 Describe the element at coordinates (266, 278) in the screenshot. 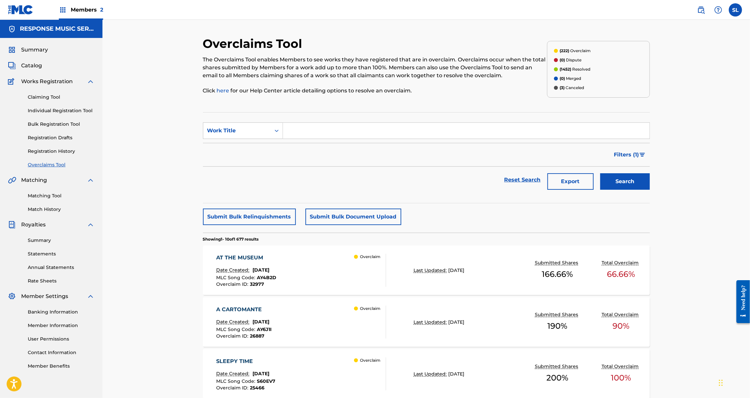

I see `span: AY4B2D` at that location.